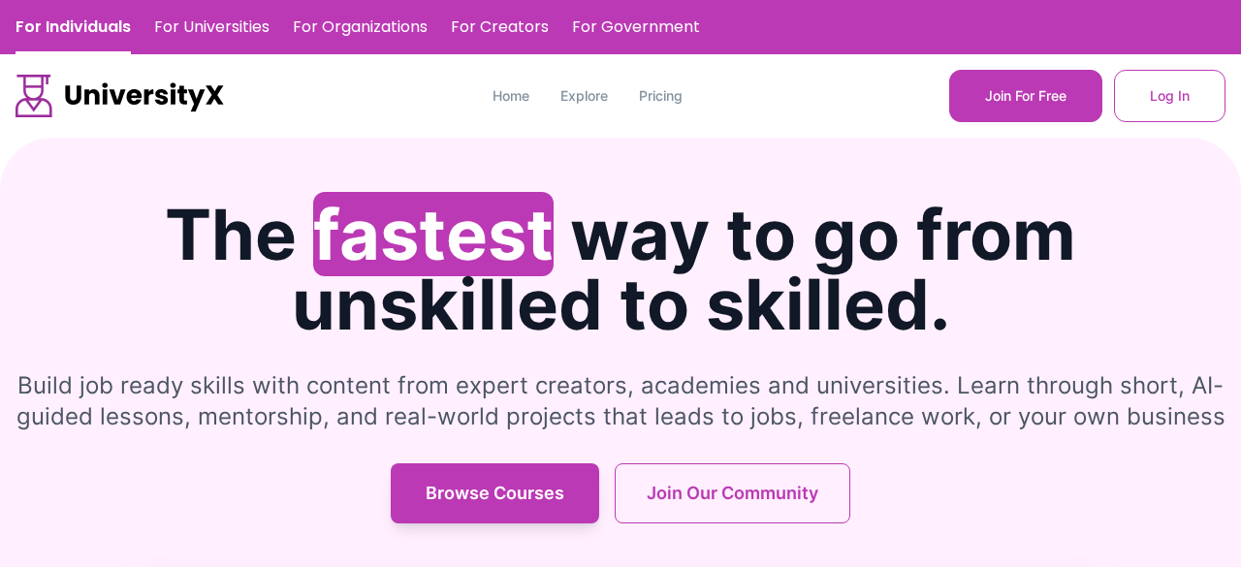 This screenshot has height=567, width=1241. I want to click on p: Build job ready skills with content from expert creators, academies and universities. Learn throu..., so click(621, 401).